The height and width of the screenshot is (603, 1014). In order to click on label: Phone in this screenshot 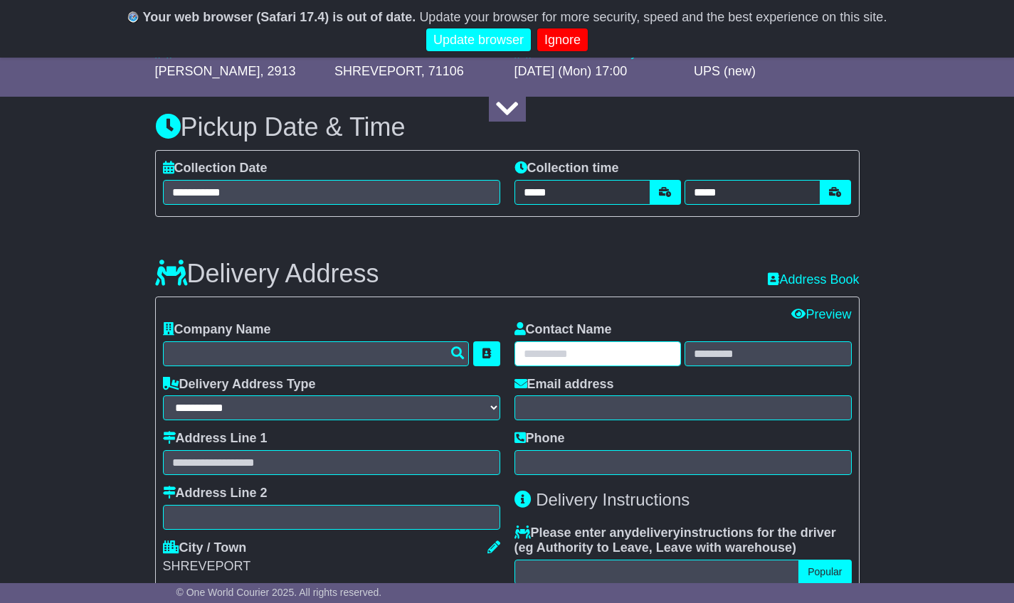, I will do `click(539, 439)`.